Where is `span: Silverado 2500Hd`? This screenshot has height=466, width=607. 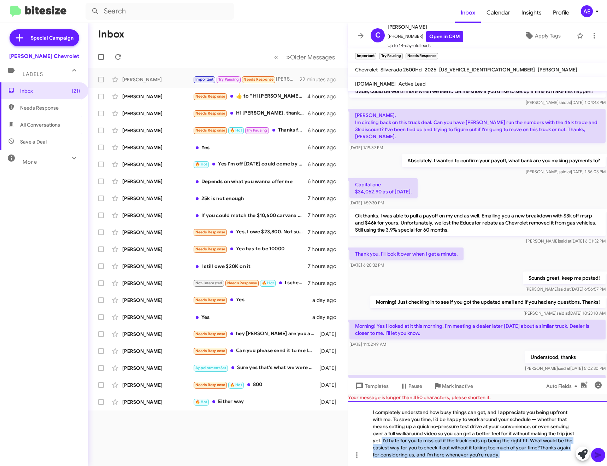 span: Silverado 2500Hd is located at coordinates (401, 70).